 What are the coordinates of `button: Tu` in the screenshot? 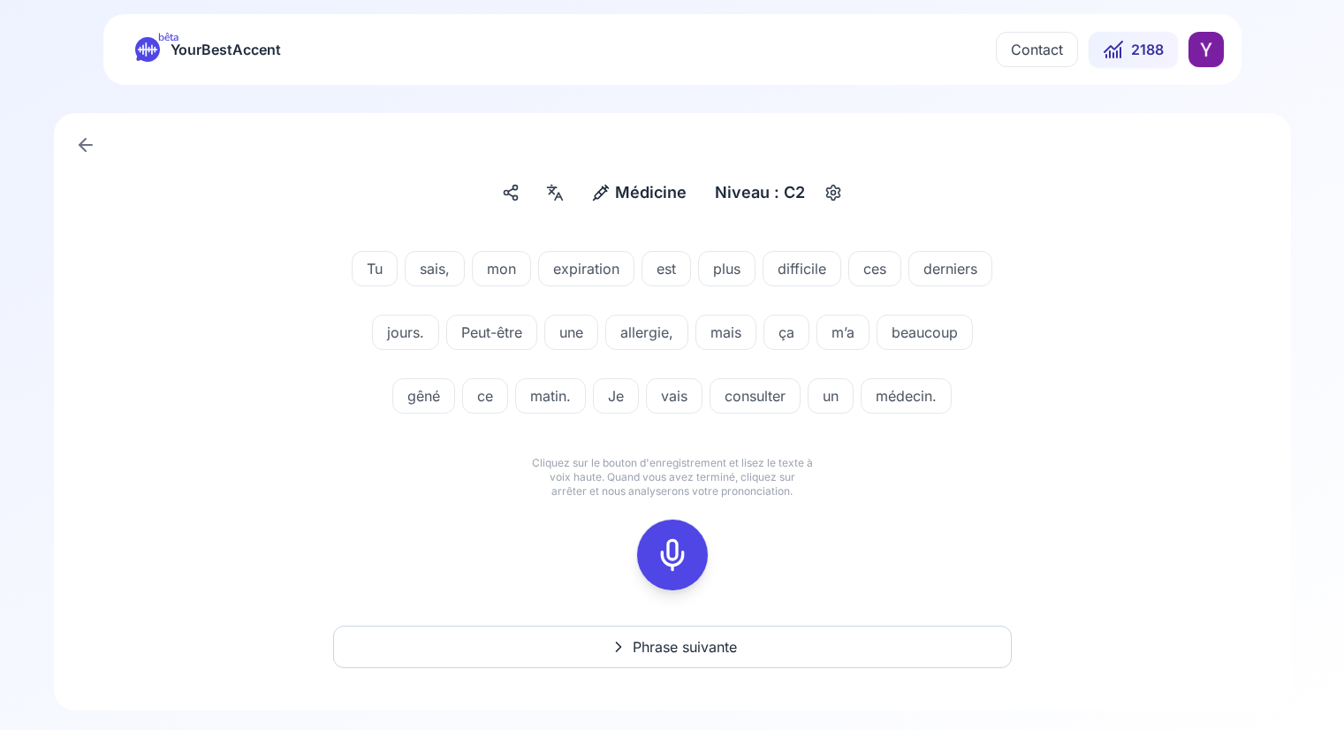 It's located at (375, 269).